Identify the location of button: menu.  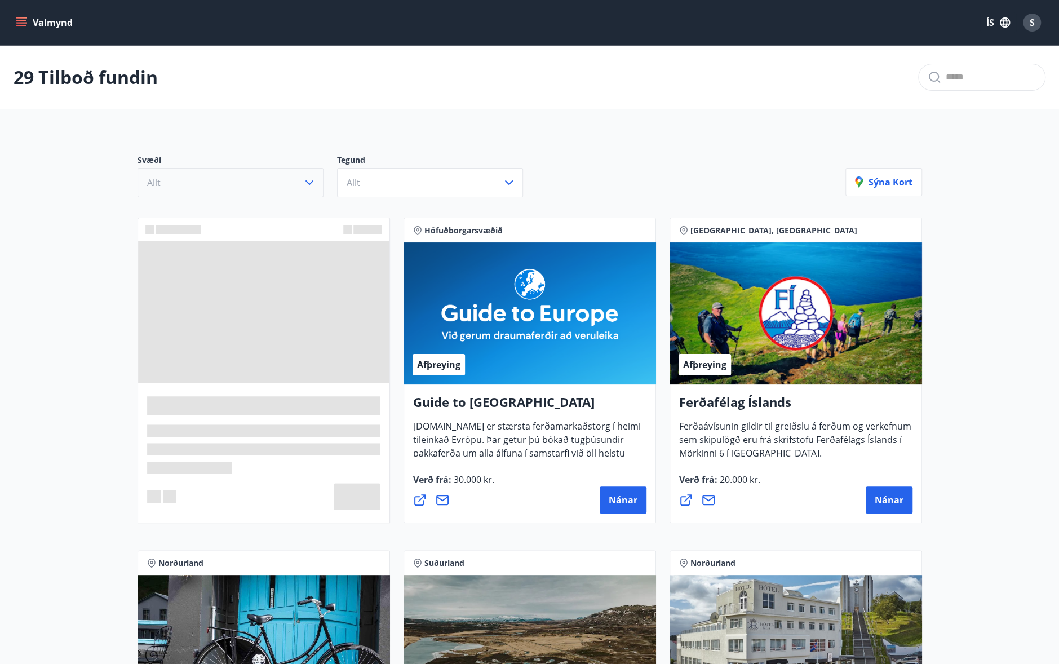
(45, 23).